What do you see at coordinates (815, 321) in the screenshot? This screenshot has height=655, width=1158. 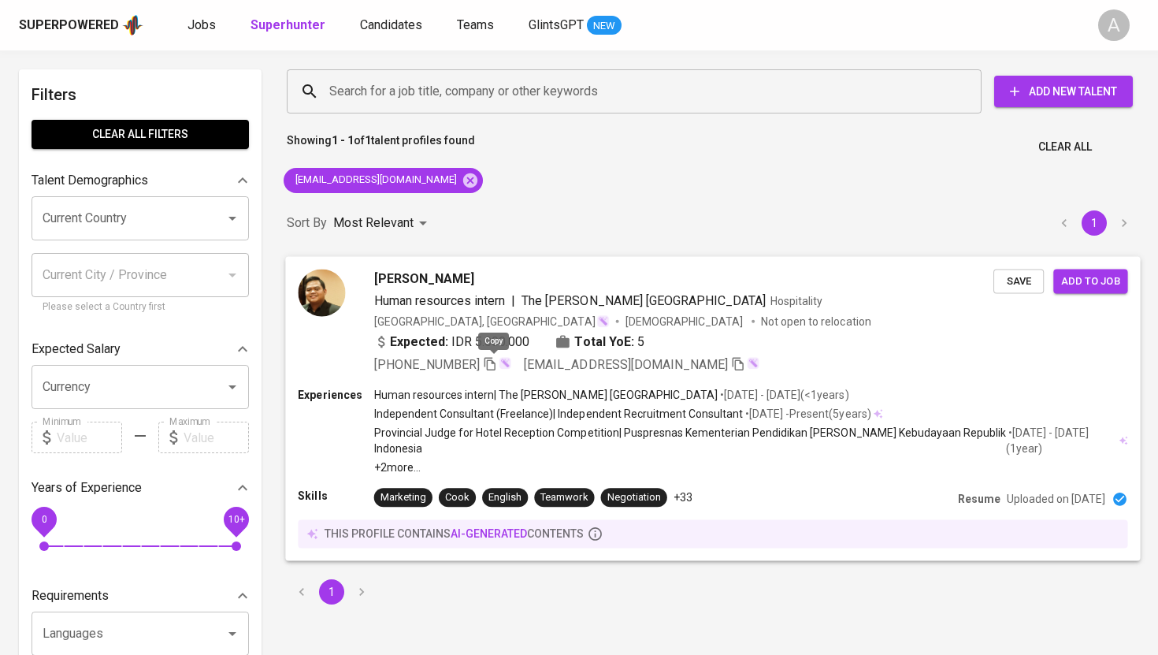 I see `p: Not open to relocation` at bounding box center [815, 321].